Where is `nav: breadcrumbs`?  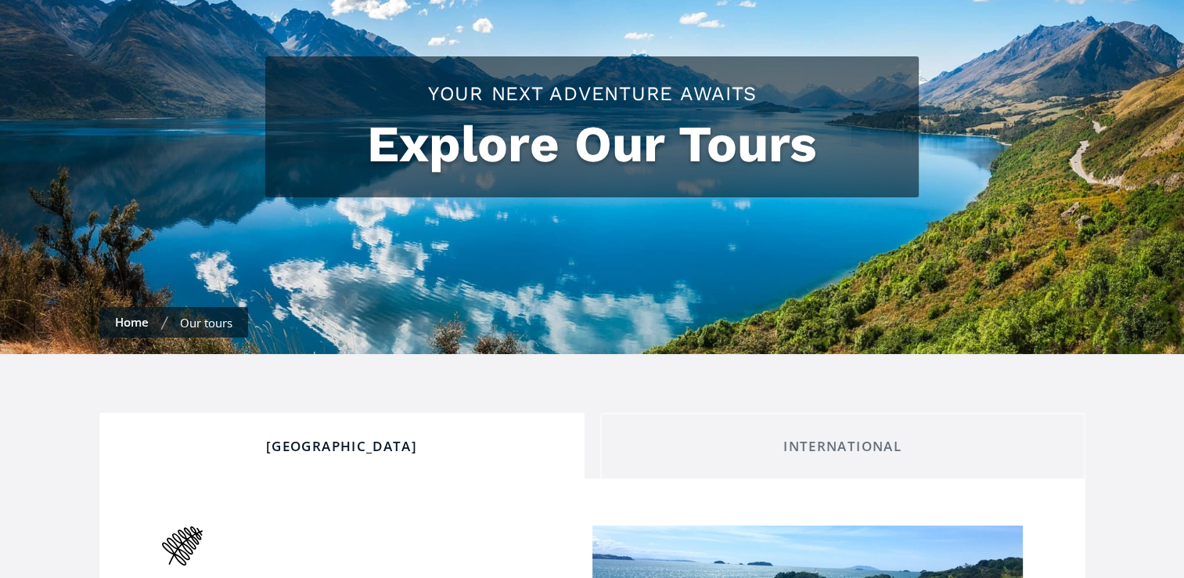
nav: breadcrumbs is located at coordinates (174, 322).